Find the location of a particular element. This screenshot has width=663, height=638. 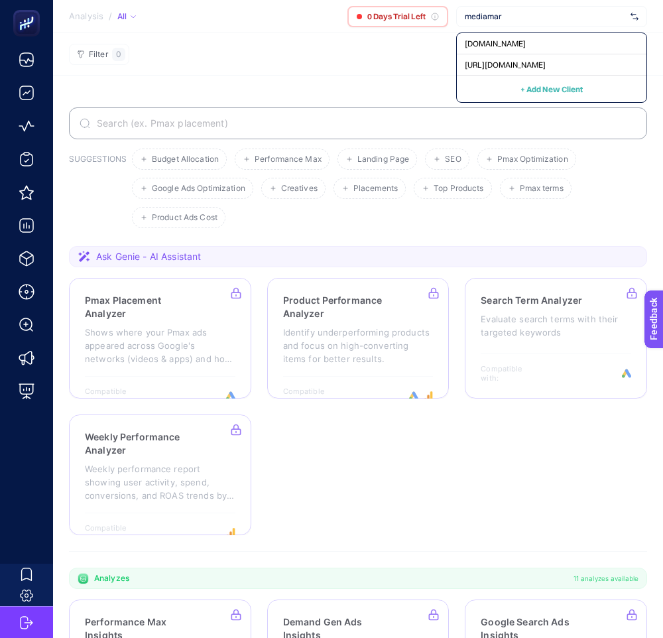

span: Pmax terms is located at coordinates (542, 188).